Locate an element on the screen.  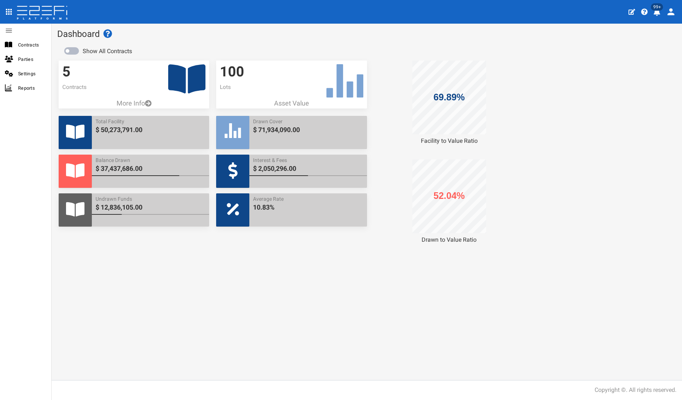
p: Lots is located at coordinates (292, 87).